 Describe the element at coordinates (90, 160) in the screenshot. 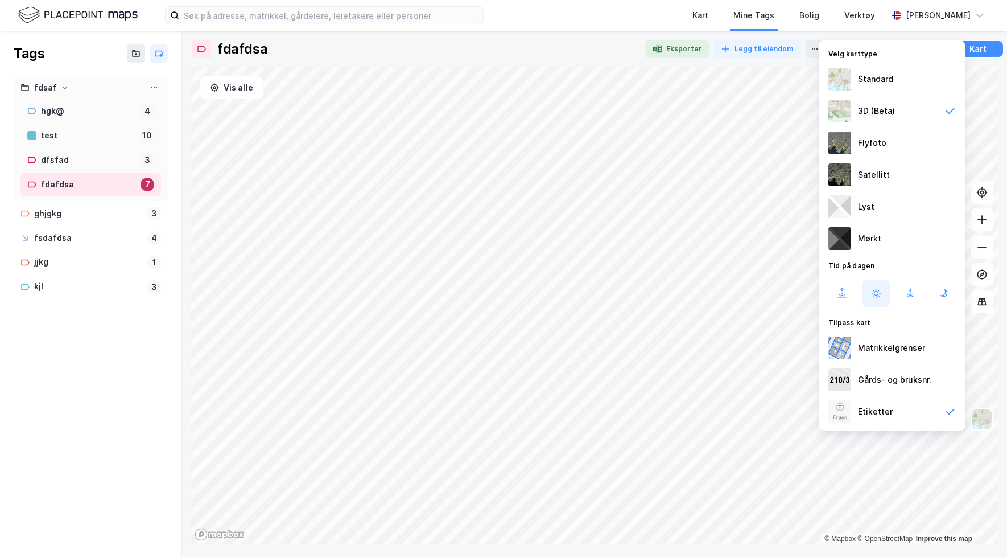

I see `a: dfsfad3` at that location.